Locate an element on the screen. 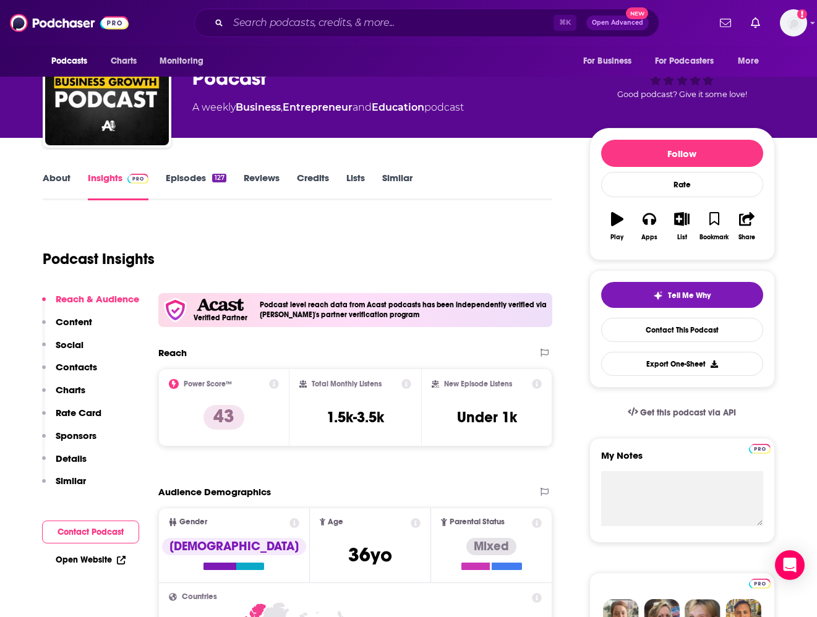 This screenshot has width=817, height=617. p: Social is located at coordinates (69, 344).